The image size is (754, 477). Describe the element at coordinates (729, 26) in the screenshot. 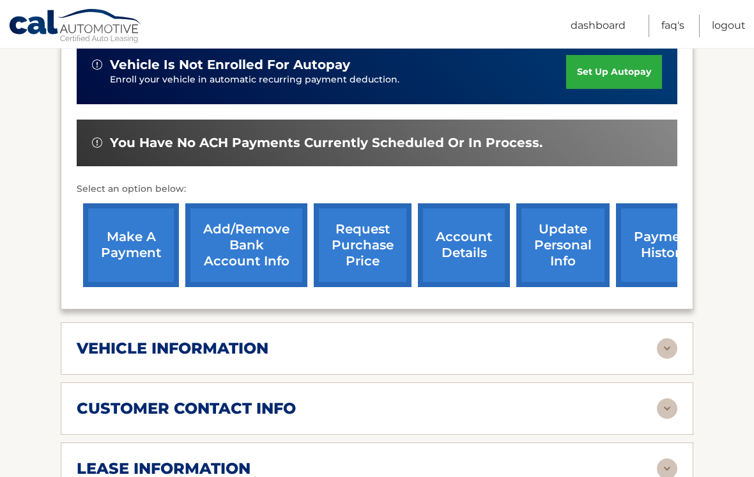

I see `a: Logout` at that location.